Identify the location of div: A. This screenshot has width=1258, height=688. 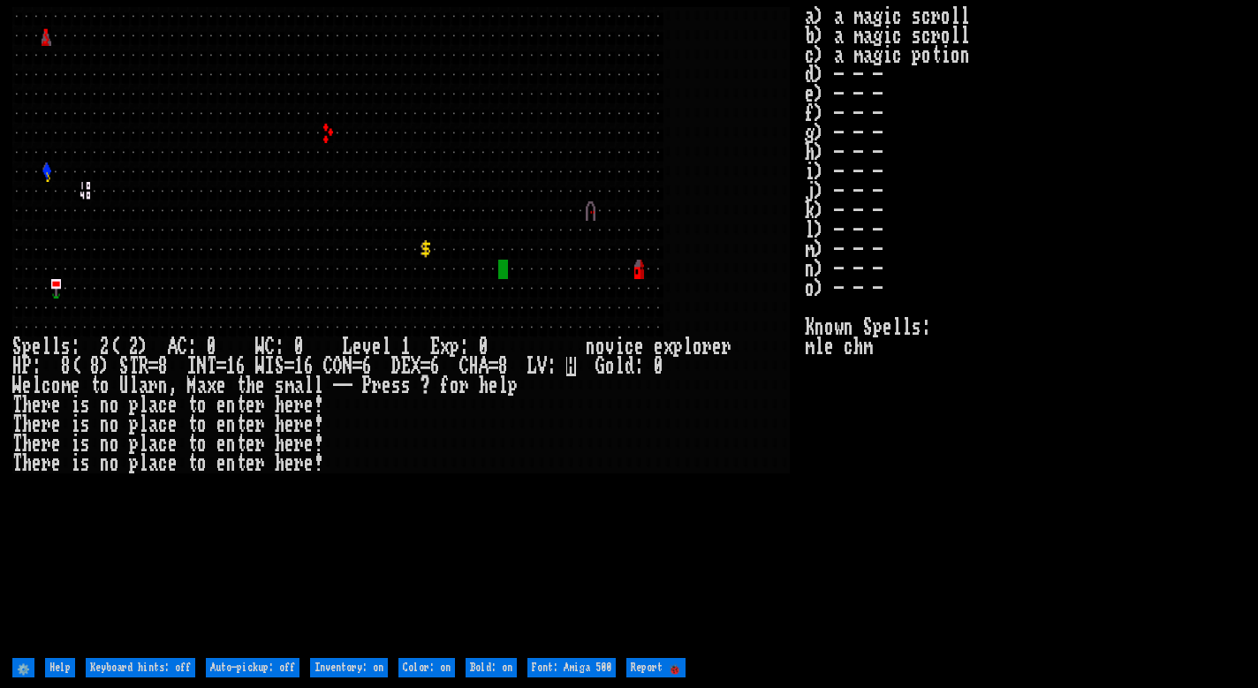
(172, 347).